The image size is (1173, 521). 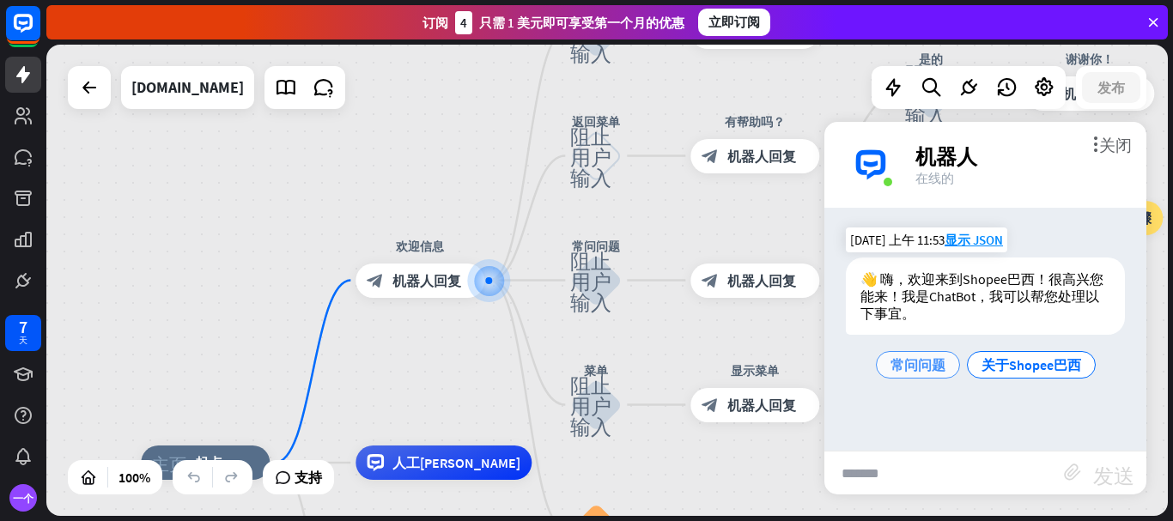 I want to click on button: 打开 LiveChat 聊天小部件, so click(x=40, y=33).